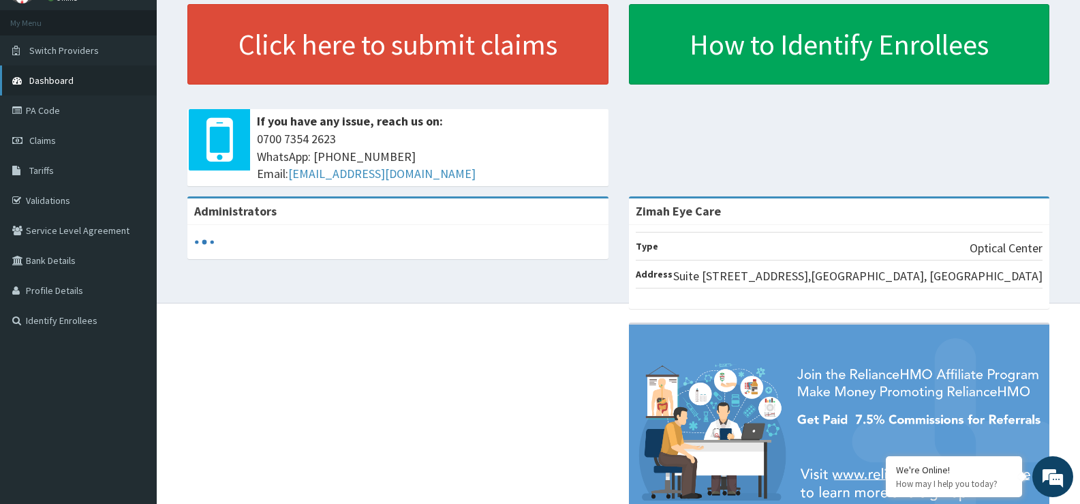 This screenshot has height=504, width=1080. What do you see at coordinates (42, 140) in the screenshot?
I see `span: Claims` at bounding box center [42, 140].